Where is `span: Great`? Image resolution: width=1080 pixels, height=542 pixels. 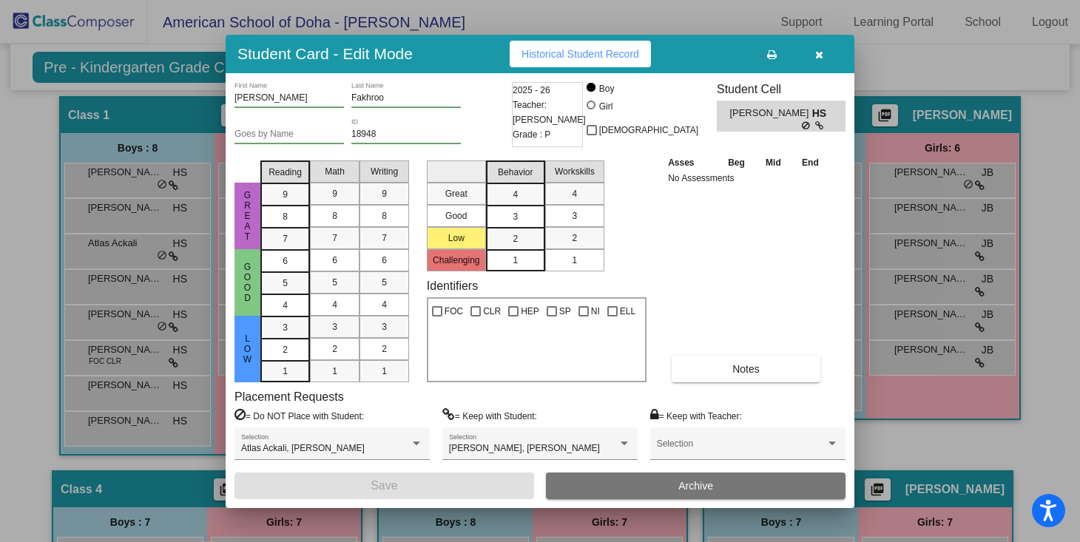 span: Great is located at coordinates (248, 216).